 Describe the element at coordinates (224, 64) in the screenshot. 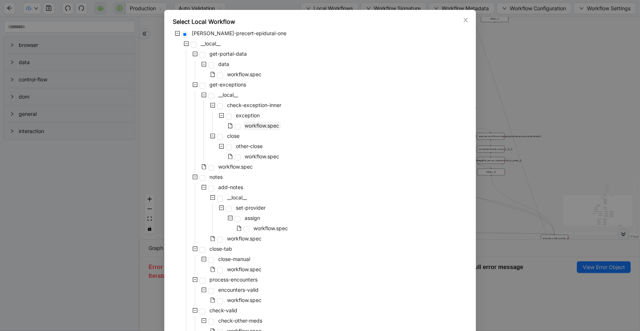

I see `span: data` at that location.